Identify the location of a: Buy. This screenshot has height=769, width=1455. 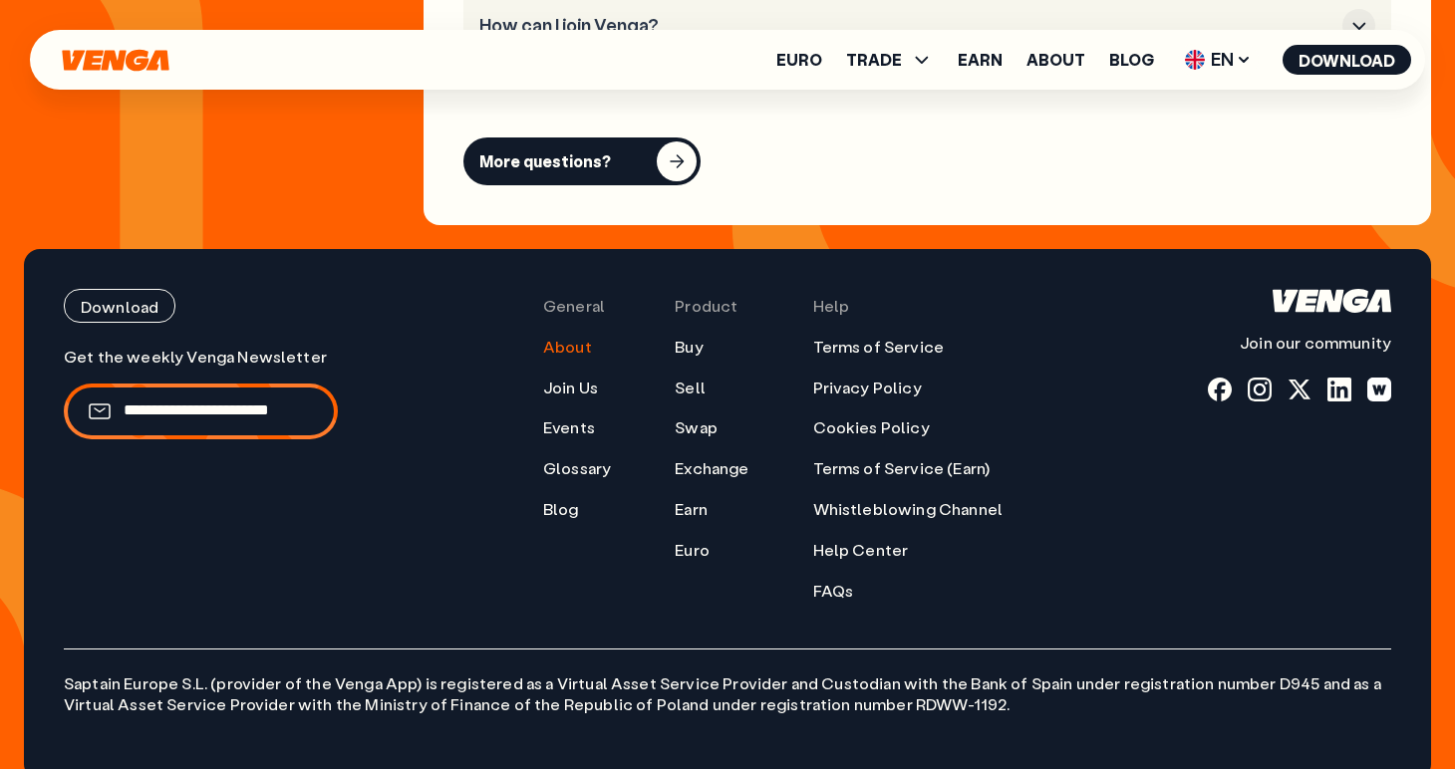
(689, 347).